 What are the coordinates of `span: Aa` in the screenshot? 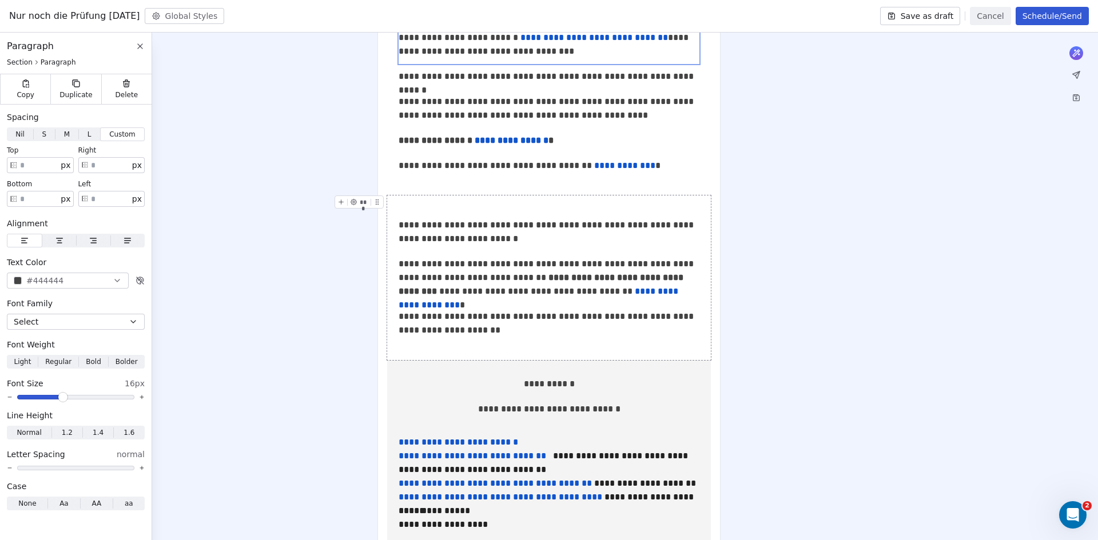 It's located at (64, 504).